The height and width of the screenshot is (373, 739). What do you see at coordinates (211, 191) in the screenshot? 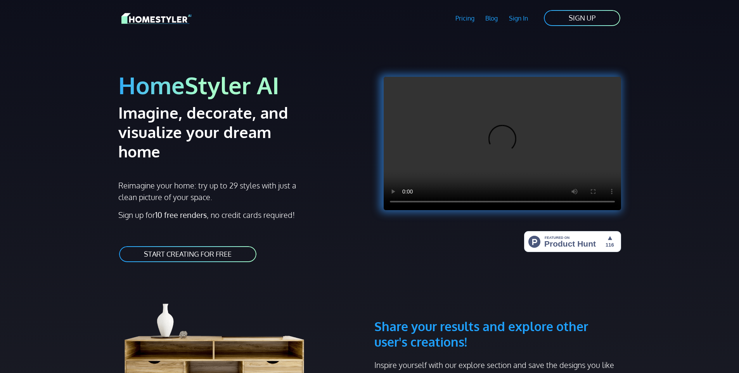
I see `p: Reimagine your home: try up to 29 styles with just a clean picture of your space.` at bounding box center [211, 191].